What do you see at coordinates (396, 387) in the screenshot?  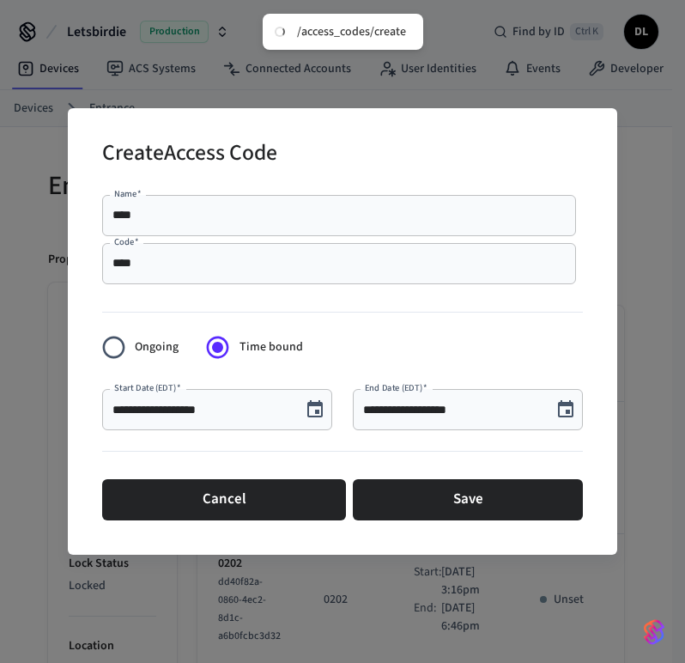 I see `label: End Date (EDT)` at bounding box center [396, 387].